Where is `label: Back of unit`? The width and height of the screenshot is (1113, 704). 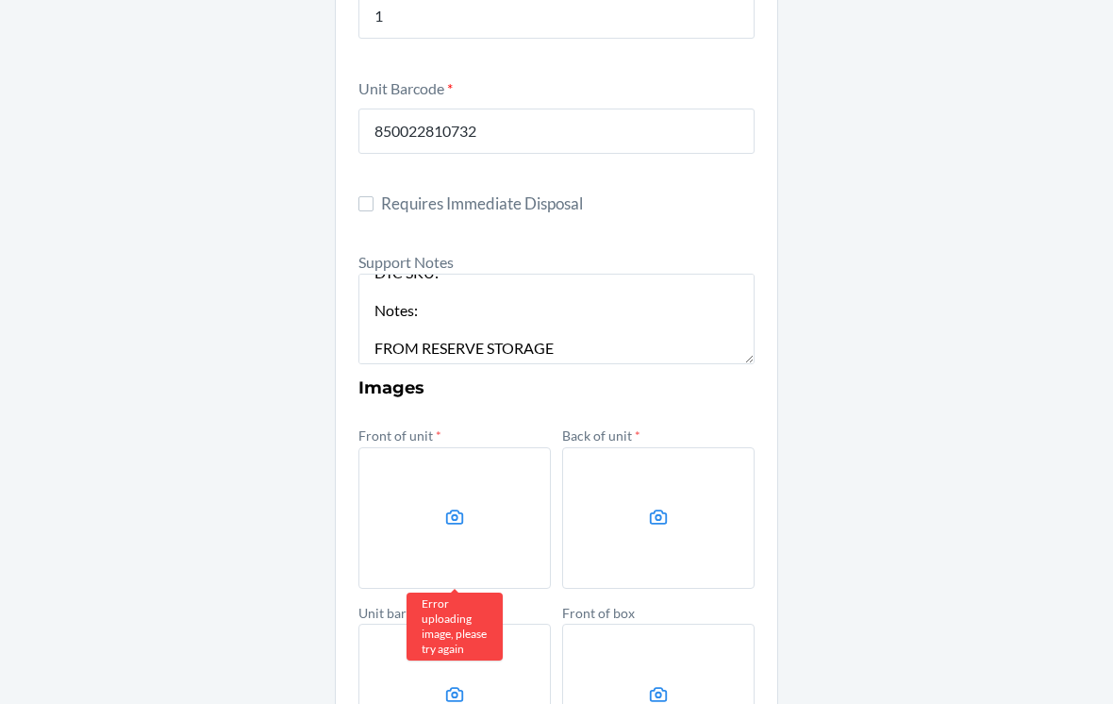
label: Back of unit is located at coordinates (601, 435).